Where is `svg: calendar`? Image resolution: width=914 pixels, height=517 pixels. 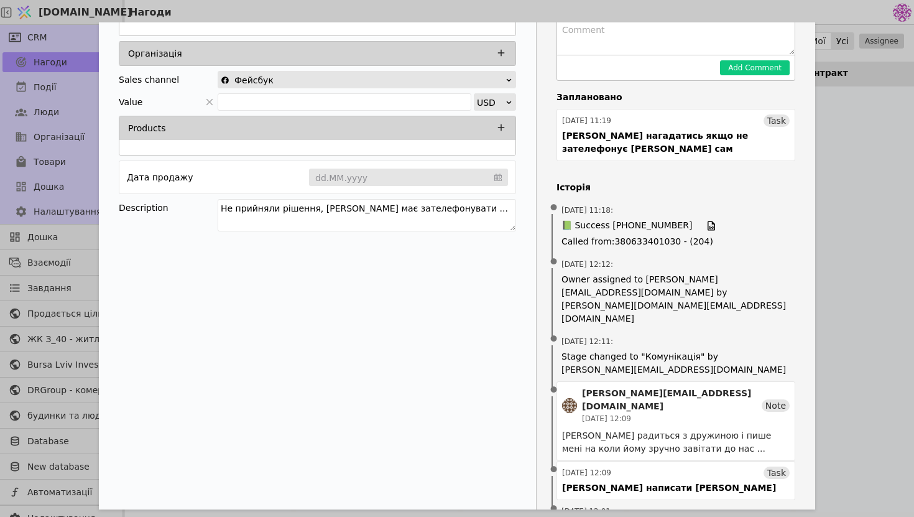
svg: calendar is located at coordinates (498, 177).